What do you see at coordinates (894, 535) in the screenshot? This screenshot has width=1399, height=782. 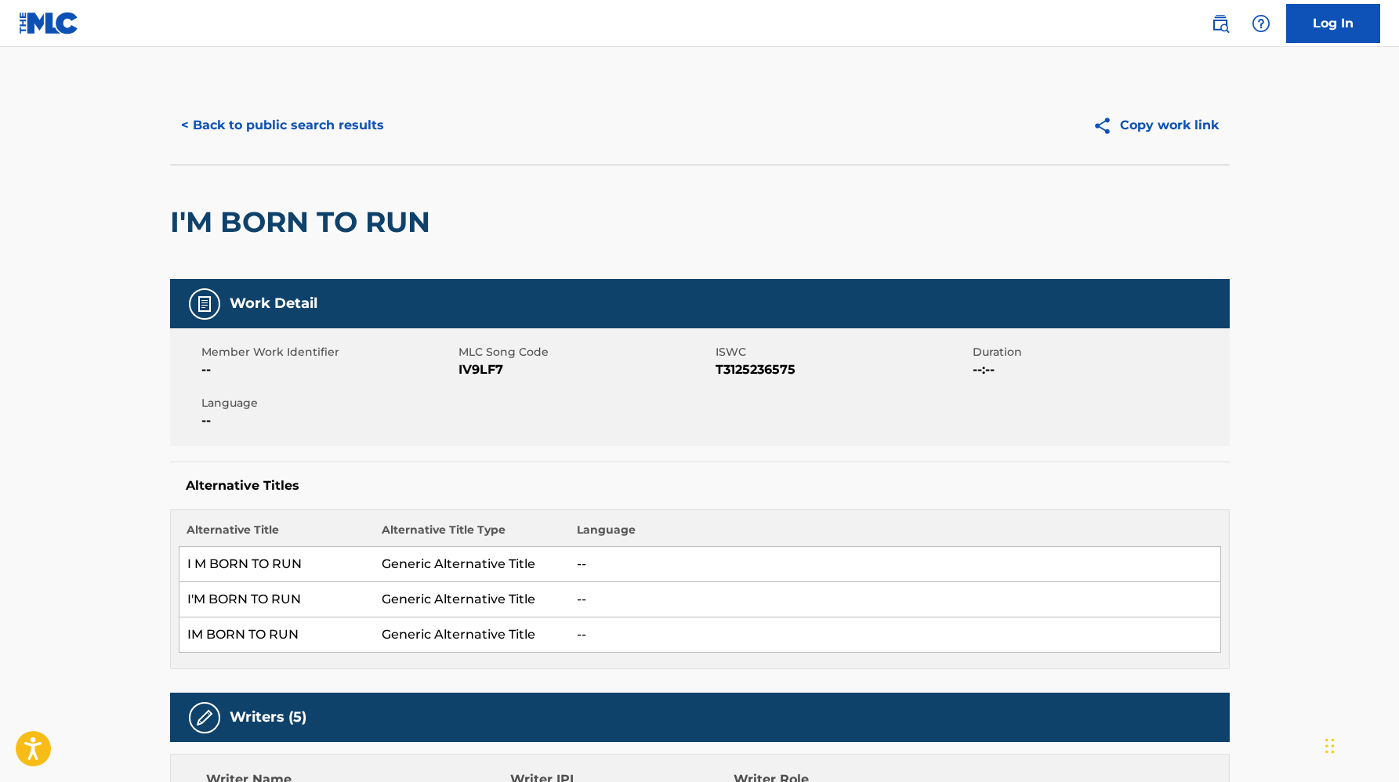 I see `th: Language` at bounding box center [894, 535].